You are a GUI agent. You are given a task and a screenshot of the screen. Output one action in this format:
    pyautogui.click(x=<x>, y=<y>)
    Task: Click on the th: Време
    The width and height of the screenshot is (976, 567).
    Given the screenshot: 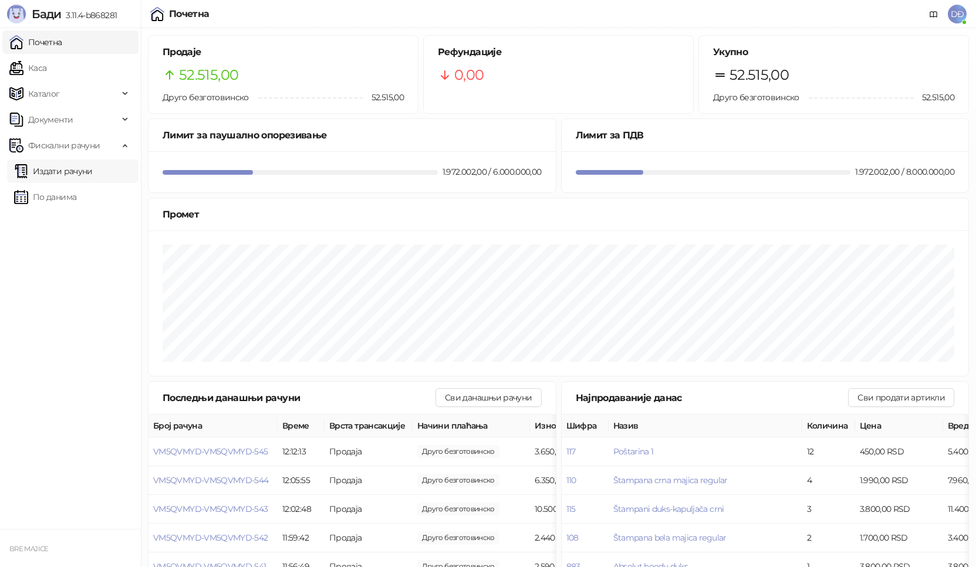 What is the action you would take?
    pyautogui.click(x=301, y=426)
    